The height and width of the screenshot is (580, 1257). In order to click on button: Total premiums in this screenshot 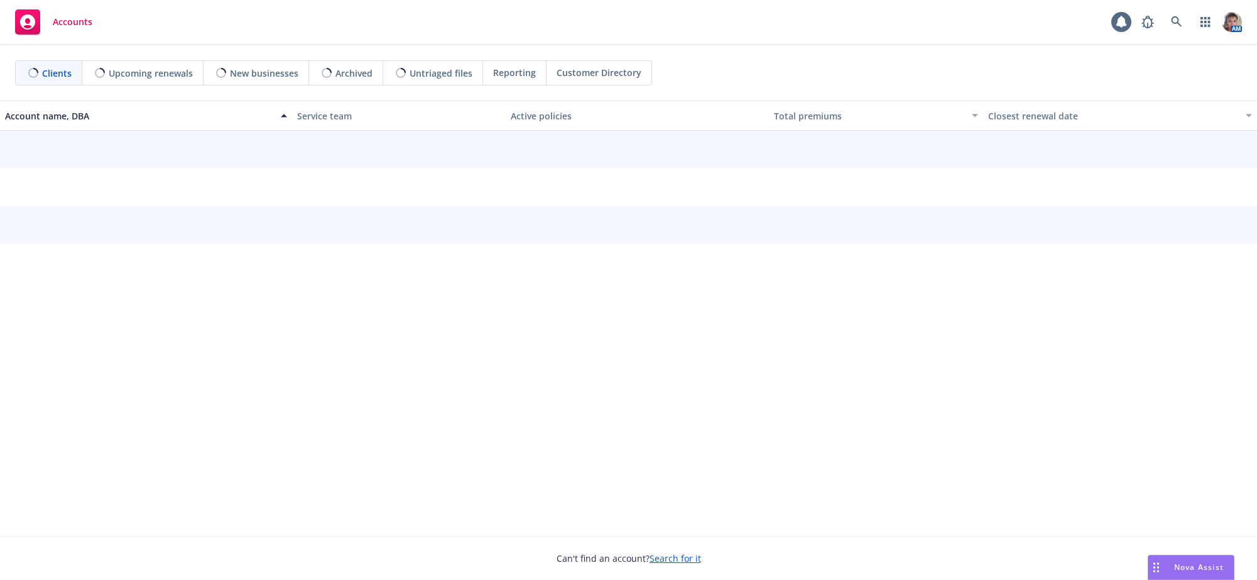, I will do `click(876, 116)`.